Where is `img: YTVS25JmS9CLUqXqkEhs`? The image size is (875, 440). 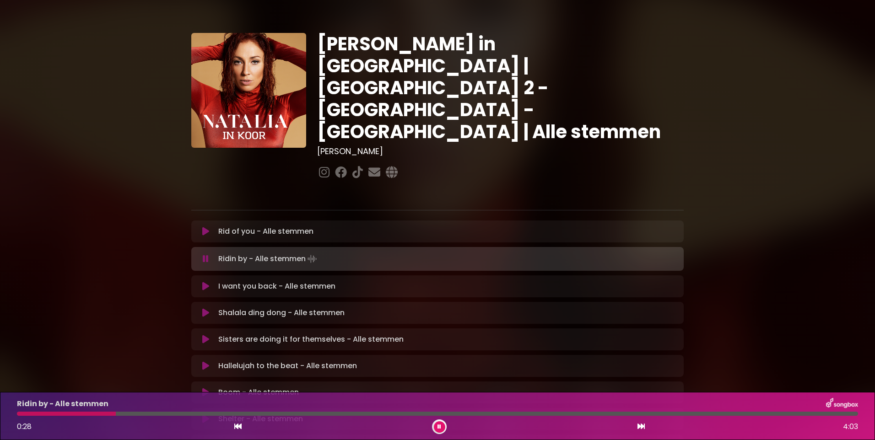
img: YTVS25JmS9CLUqXqkEhs is located at coordinates (248, 90).